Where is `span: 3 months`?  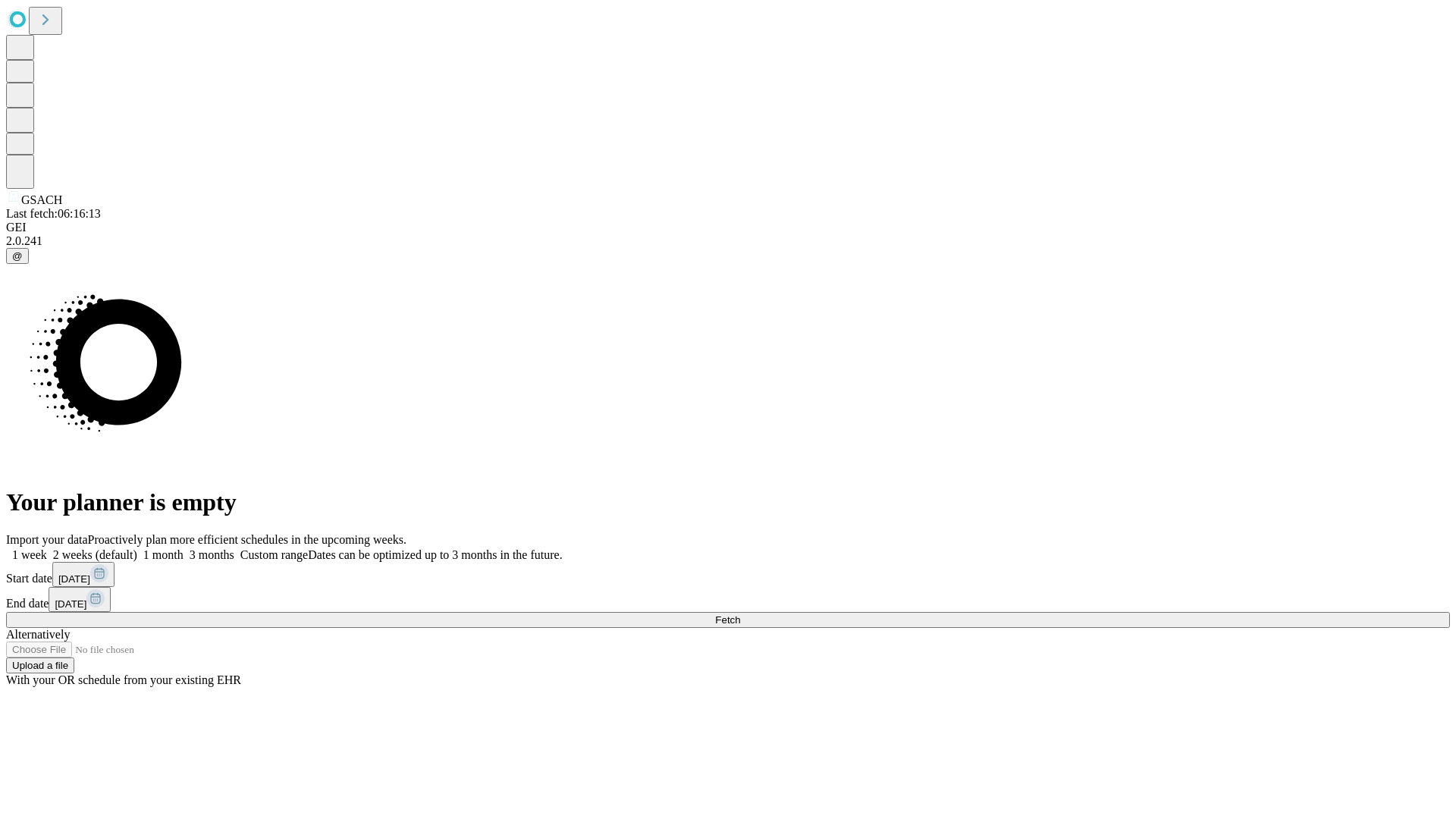
span: 3 months is located at coordinates (211, 555).